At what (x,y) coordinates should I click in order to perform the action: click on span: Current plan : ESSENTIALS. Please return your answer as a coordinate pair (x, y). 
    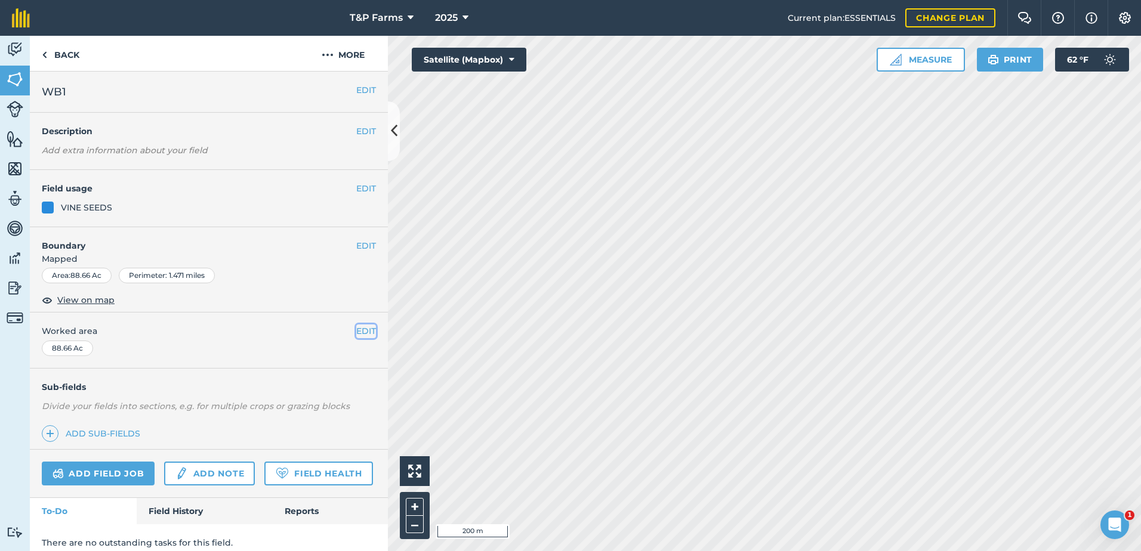
    Looking at the image, I should click on (841, 18).